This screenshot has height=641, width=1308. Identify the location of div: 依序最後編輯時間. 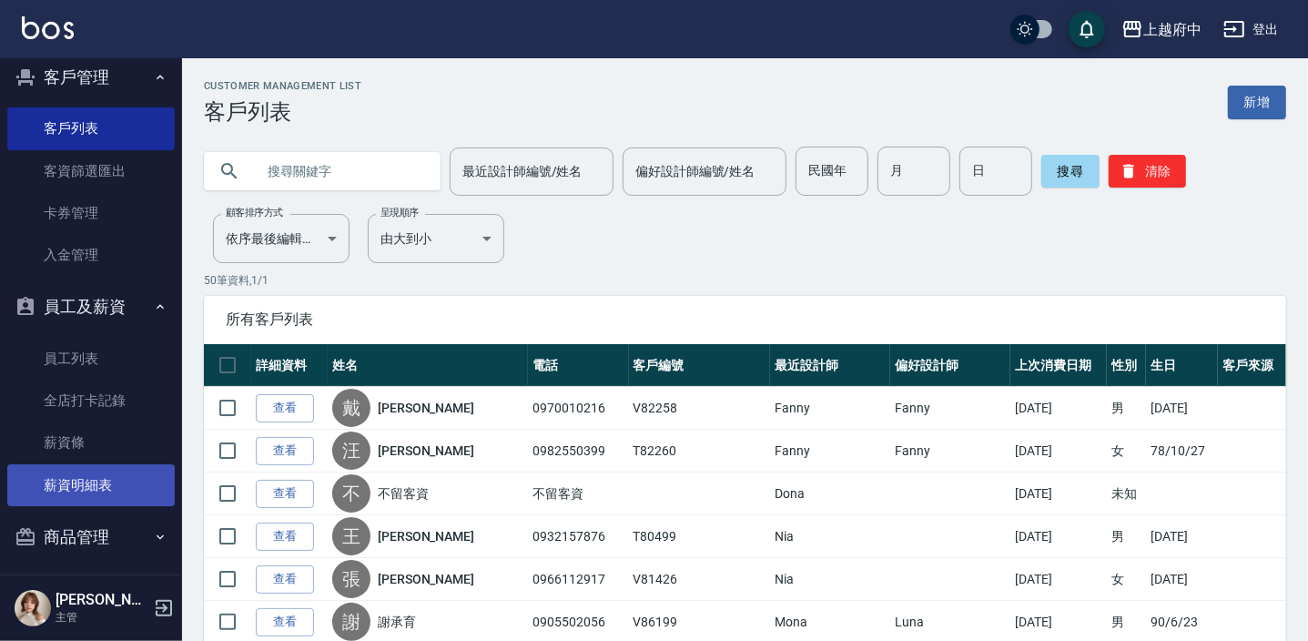
(281, 238).